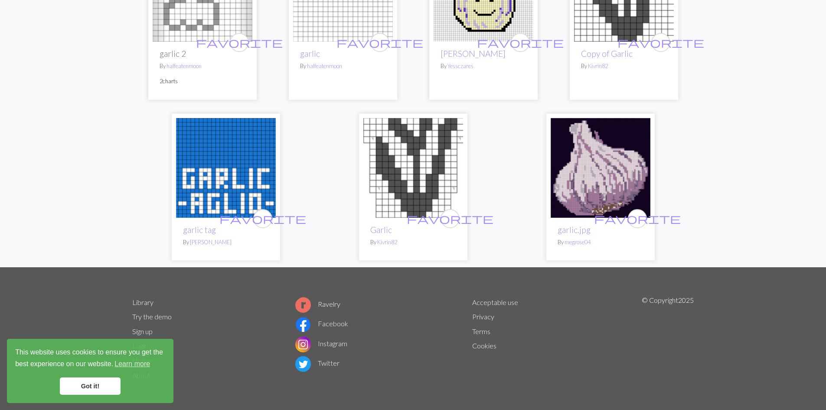  Describe the element at coordinates (483, 316) in the screenshot. I see `a: Privacy` at that location.